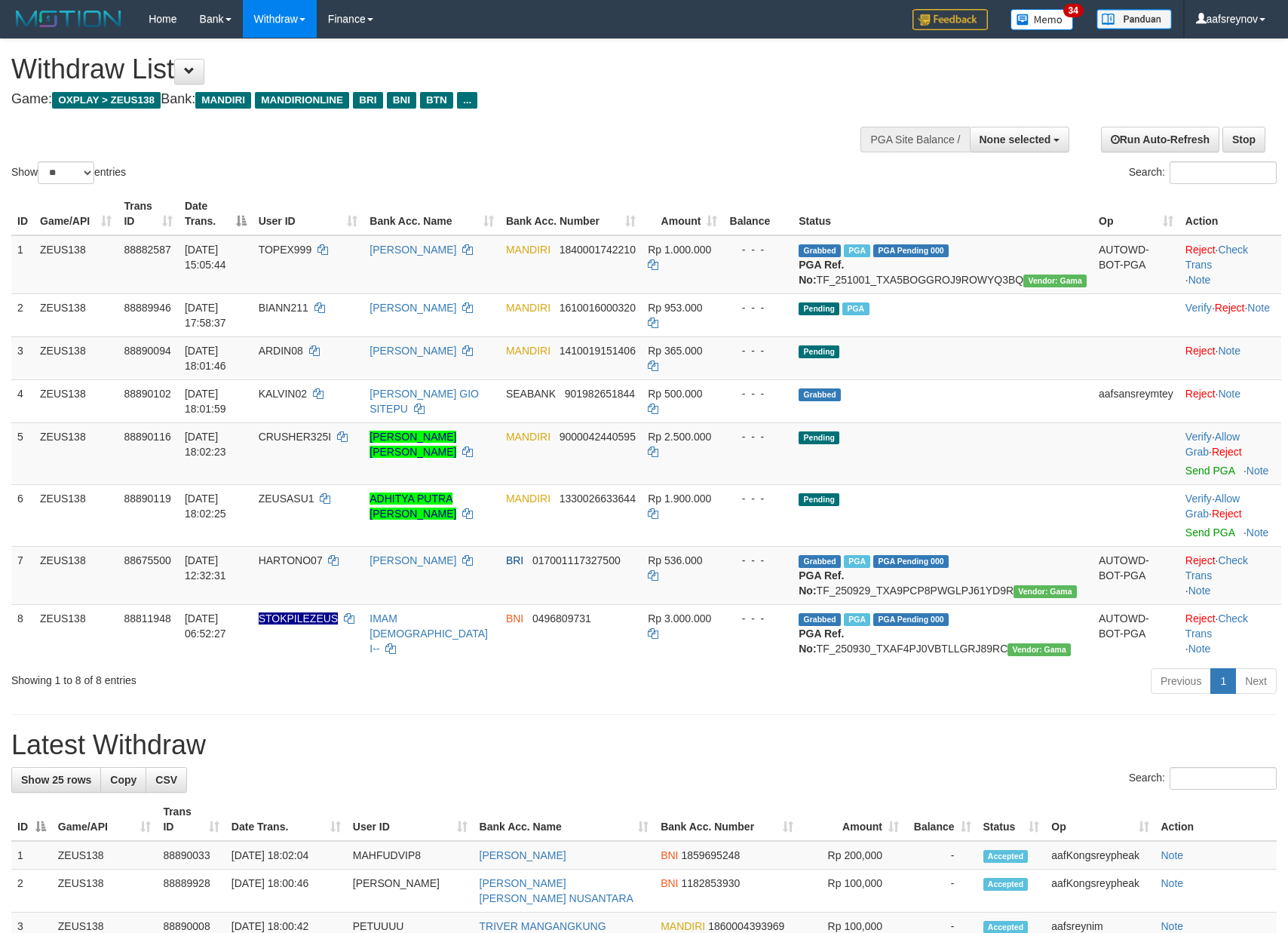 This screenshot has height=933, width=1288. What do you see at coordinates (675, 351) in the screenshot?
I see `span: Rp 365.000` at bounding box center [675, 351].